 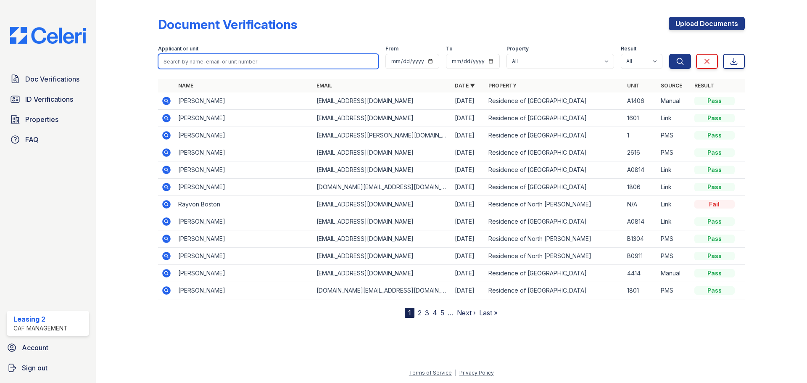 I want to click on span: Sign out, so click(x=34, y=368).